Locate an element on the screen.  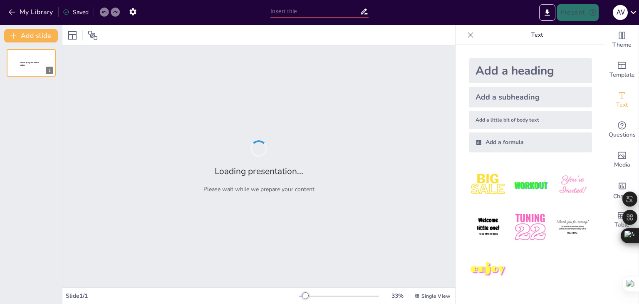
div: 33 % is located at coordinates (397, 295).